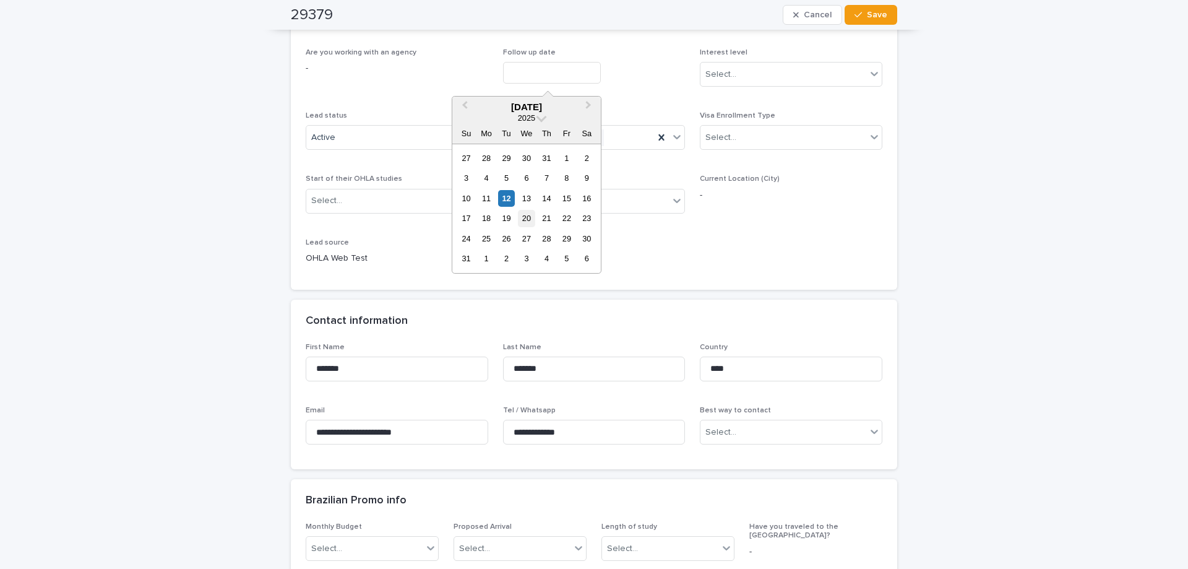 This screenshot has width=1188, height=569. Describe the element at coordinates (566, 158) in the screenshot. I see `div: Choose Friday, August 1st, 2025` at that location.